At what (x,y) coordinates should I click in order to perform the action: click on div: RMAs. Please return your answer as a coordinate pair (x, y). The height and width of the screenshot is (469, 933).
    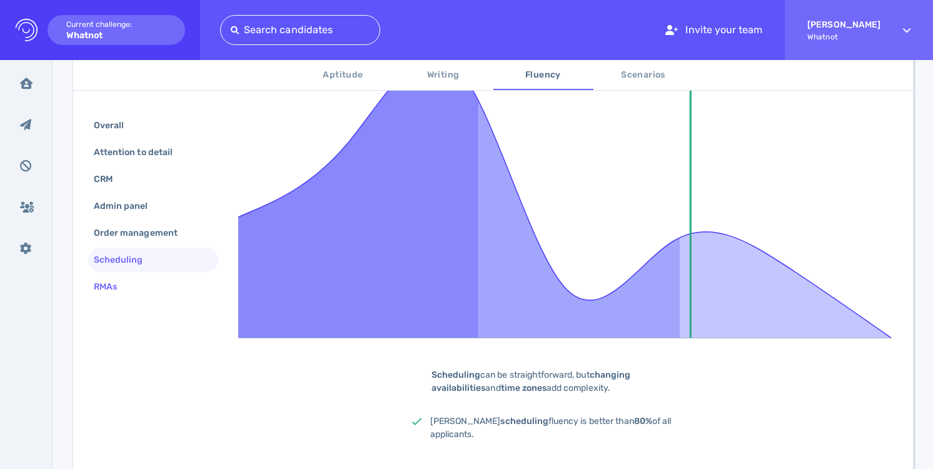
    Looking at the image, I should click on (111, 286).